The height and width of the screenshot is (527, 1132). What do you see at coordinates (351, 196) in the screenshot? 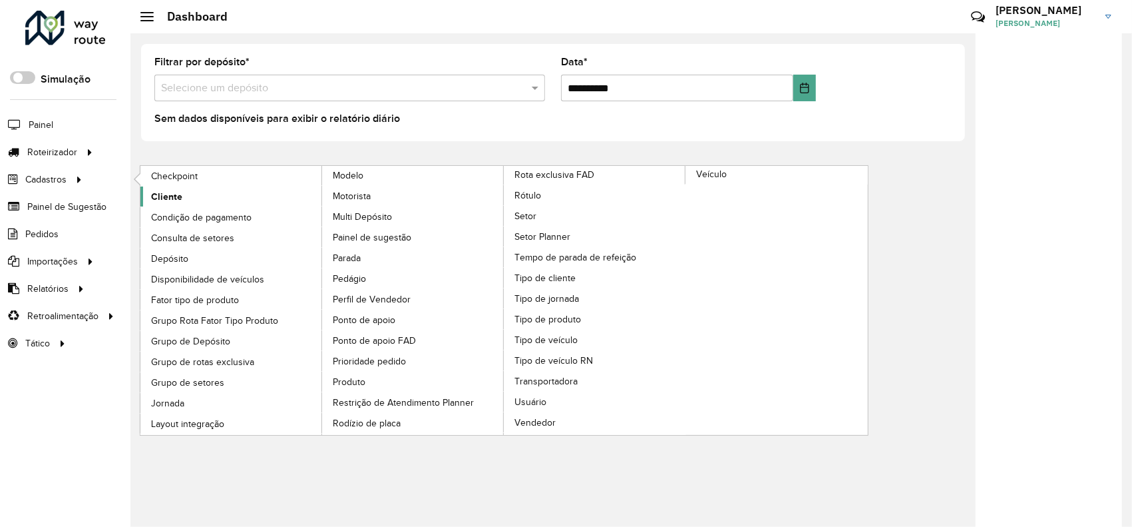
I see `span: Motorista` at bounding box center [351, 196].